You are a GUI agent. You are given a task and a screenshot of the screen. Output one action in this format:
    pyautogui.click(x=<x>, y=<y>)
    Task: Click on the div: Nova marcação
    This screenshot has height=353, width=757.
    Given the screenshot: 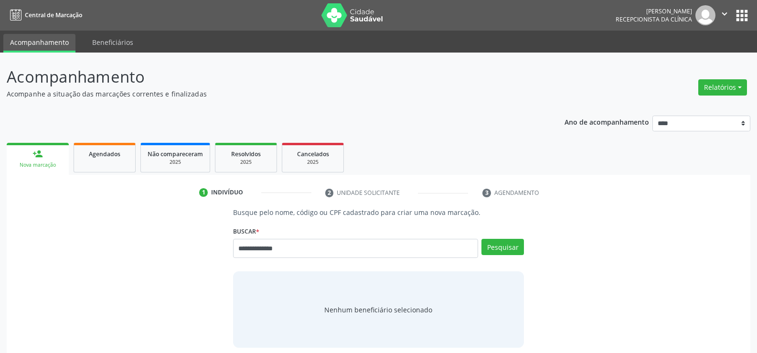 What is the action you would take?
    pyautogui.click(x=38, y=165)
    